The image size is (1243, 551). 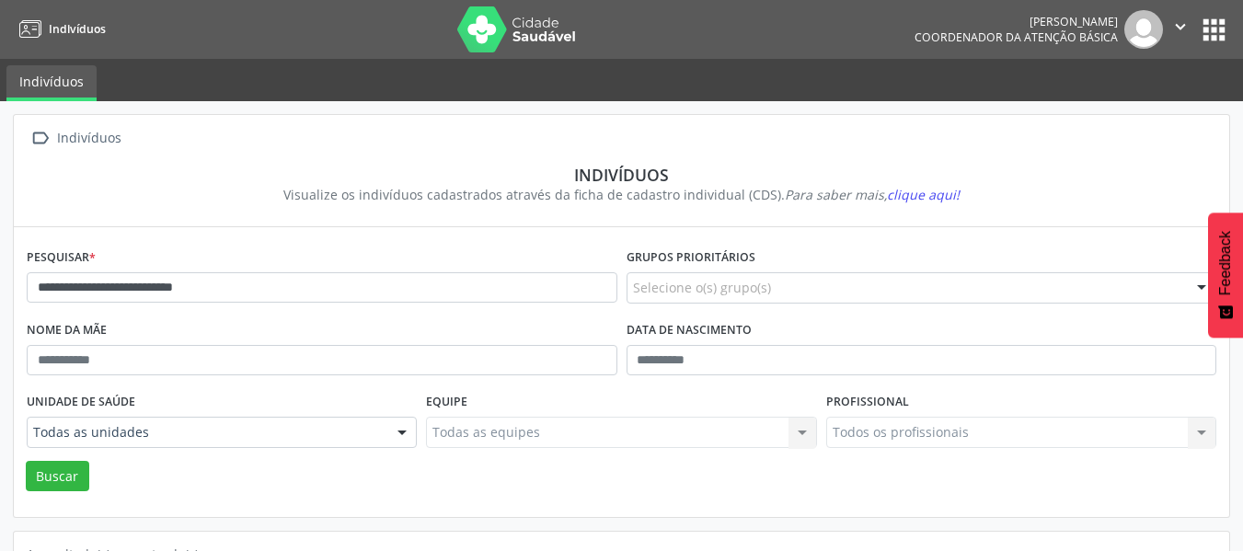 What do you see at coordinates (61, 258) in the screenshot?
I see `label: Pesquisar` at bounding box center [61, 258].